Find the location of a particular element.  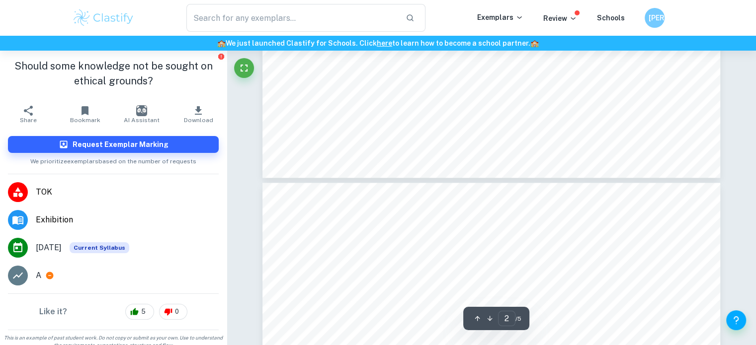

h6: Request Exemplar Marking is located at coordinates (120, 145).